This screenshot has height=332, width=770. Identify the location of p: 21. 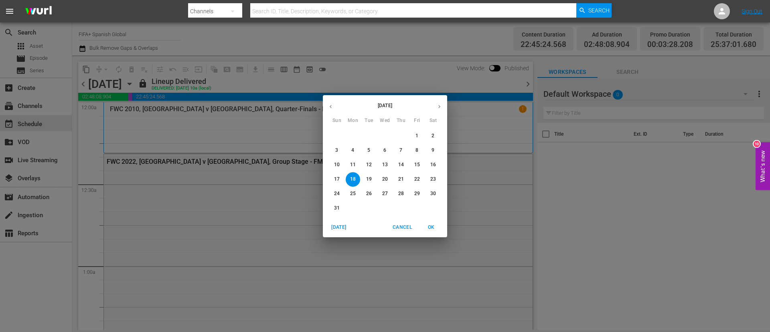
(401, 179).